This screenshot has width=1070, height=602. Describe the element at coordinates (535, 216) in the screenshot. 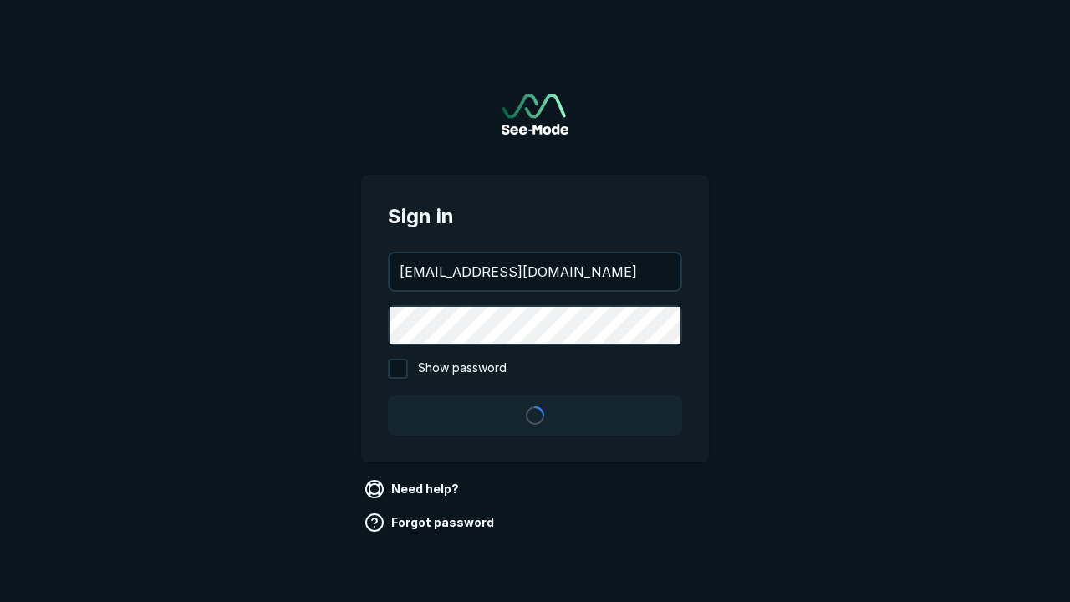

I see `span: Sign in` at that location.